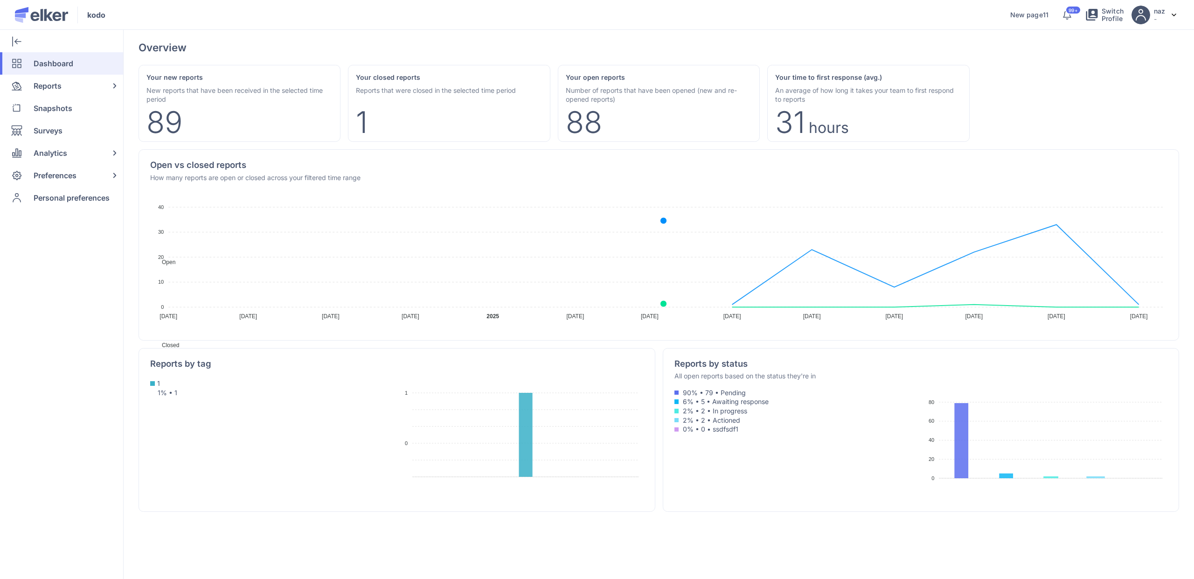 This screenshot has height=579, width=1194. What do you see at coordinates (868, 77) in the screenshot?
I see `div: Your time to first response (avg.)` at bounding box center [868, 77].